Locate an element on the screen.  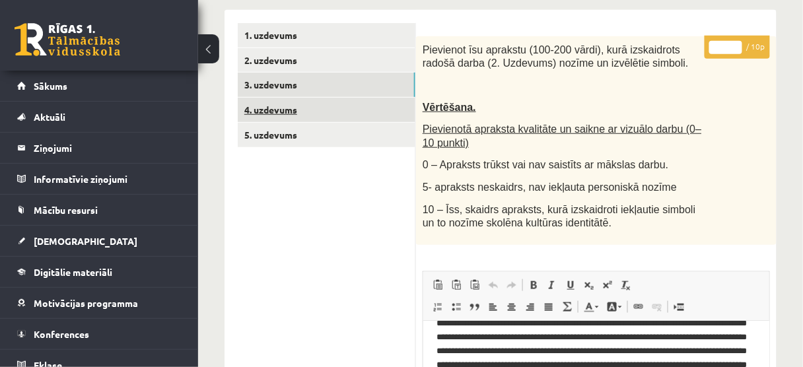
a: Izlīdzināt malas is located at coordinates (549, 307).